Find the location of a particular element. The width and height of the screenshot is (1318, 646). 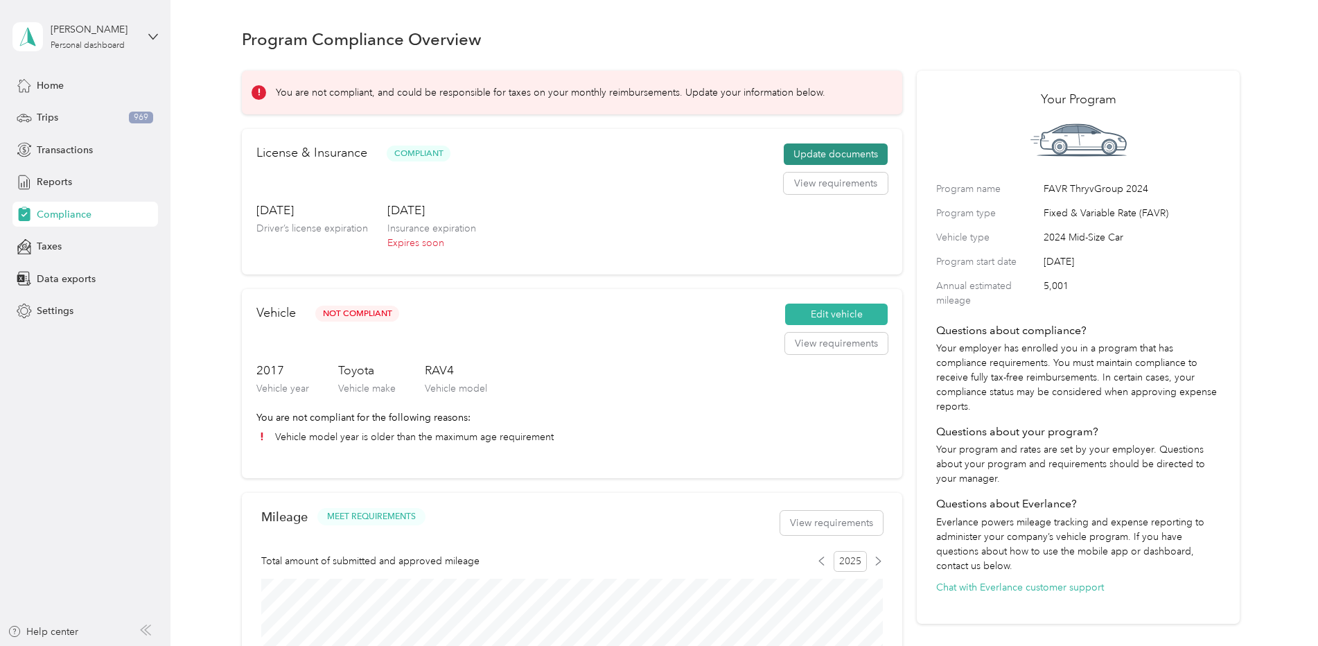

h4: Questions about compliance? is located at coordinates (1078, 330).